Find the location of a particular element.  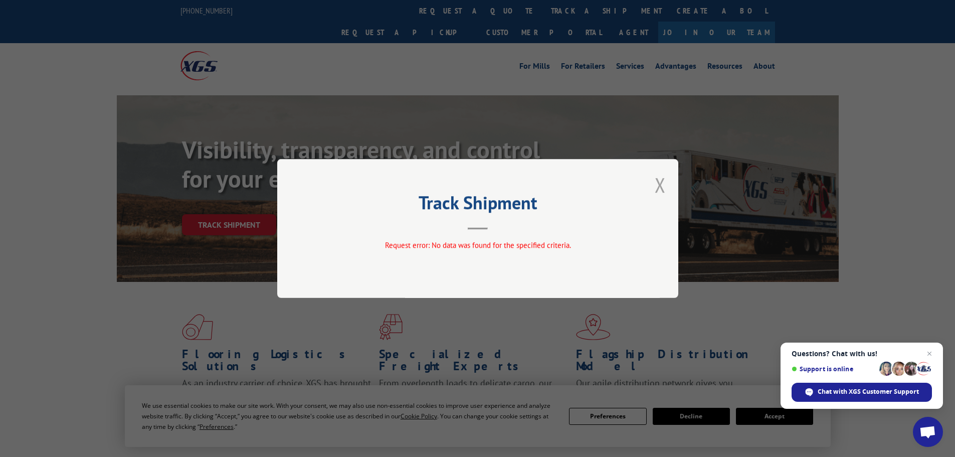

h2: Track Shipment is located at coordinates (478, 205).